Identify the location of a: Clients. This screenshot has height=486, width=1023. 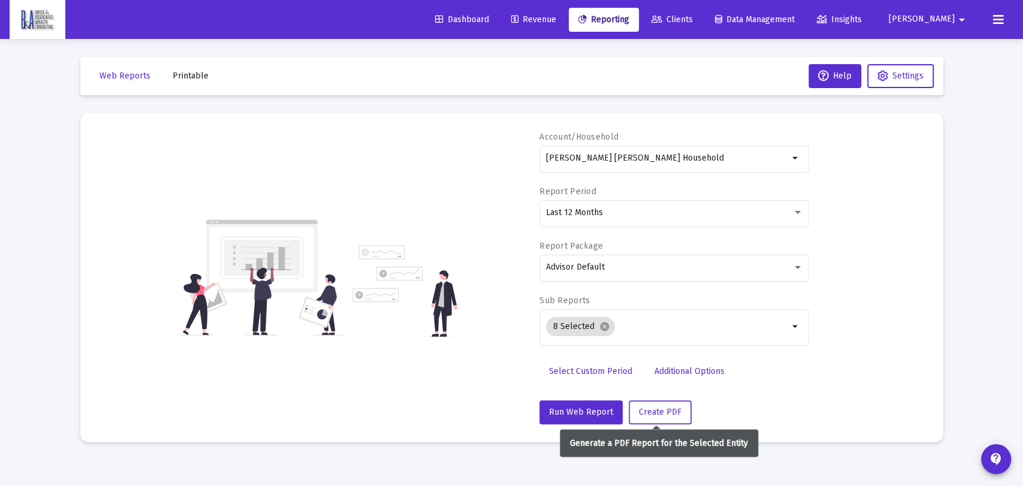
(672, 20).